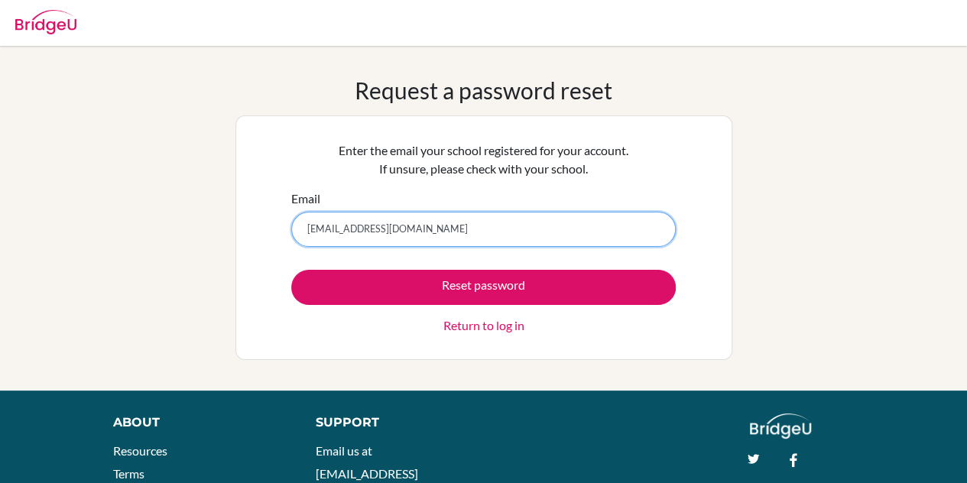 The image size is (967, 483). What do you see at coordinates (140, 450) in the screenshot?
I see `a: Resources` at bounding box center [140, 450].